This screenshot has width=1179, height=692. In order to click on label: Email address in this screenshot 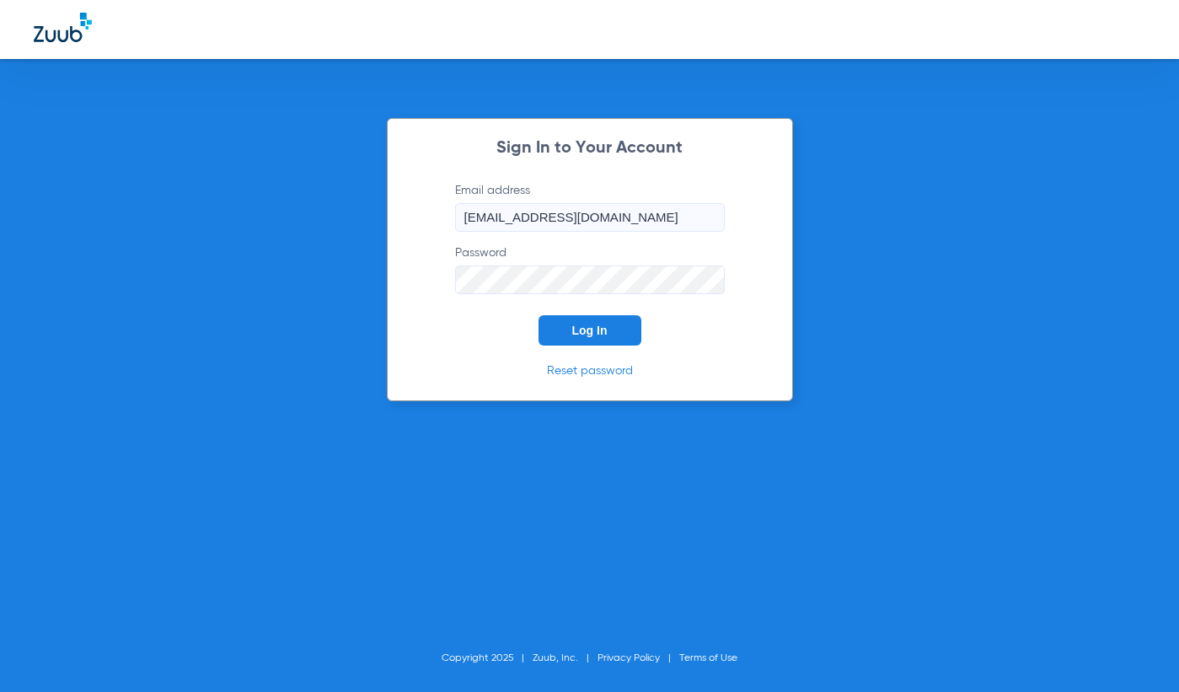, I will do `click(590, 206)`.